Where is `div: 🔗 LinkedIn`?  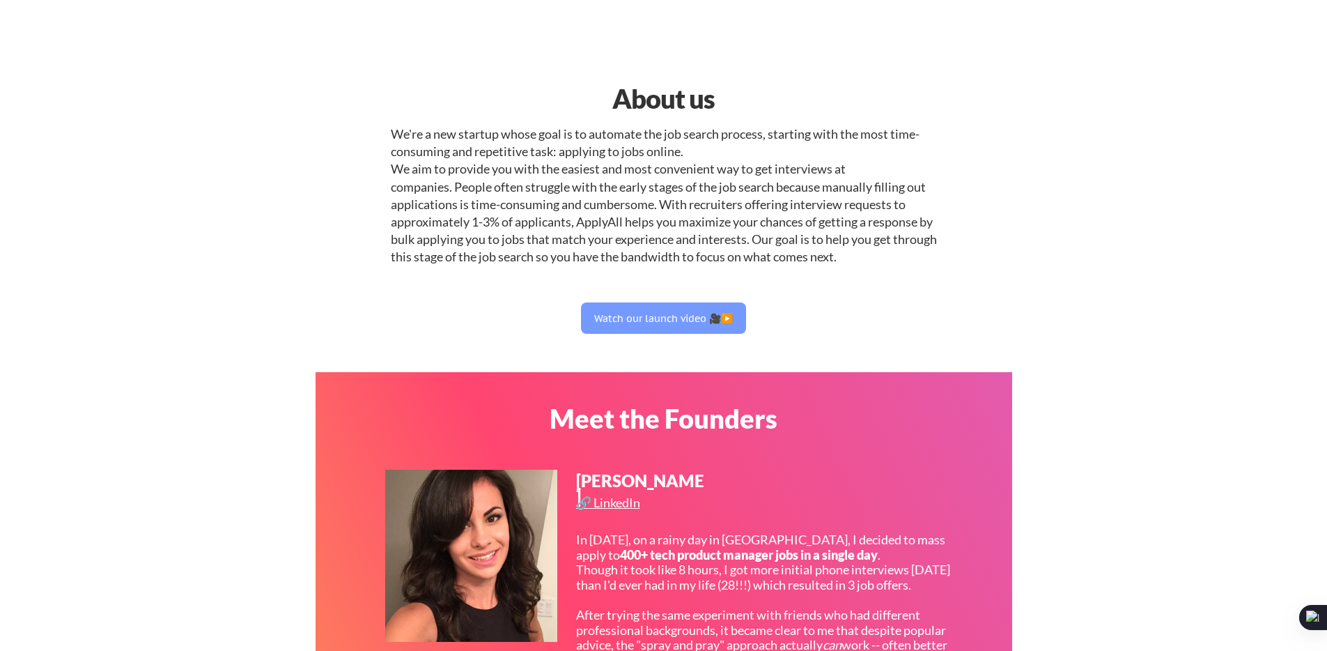
div: 🔗 LinkedIn is located at coordinates (609, 502).